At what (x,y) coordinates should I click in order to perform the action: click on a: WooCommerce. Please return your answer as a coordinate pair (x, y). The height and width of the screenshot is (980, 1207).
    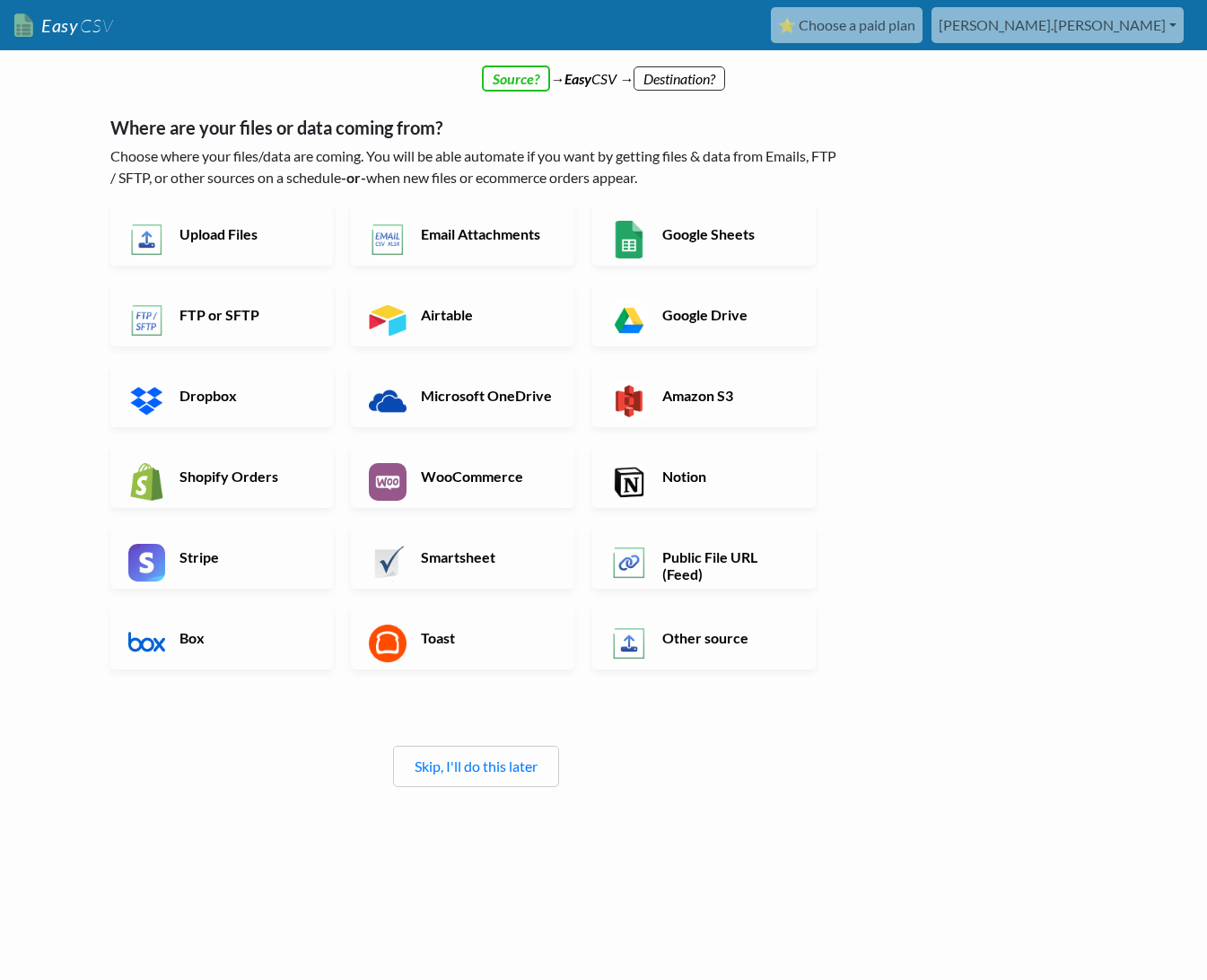
    Looking at the image, I should click on (462, 476).